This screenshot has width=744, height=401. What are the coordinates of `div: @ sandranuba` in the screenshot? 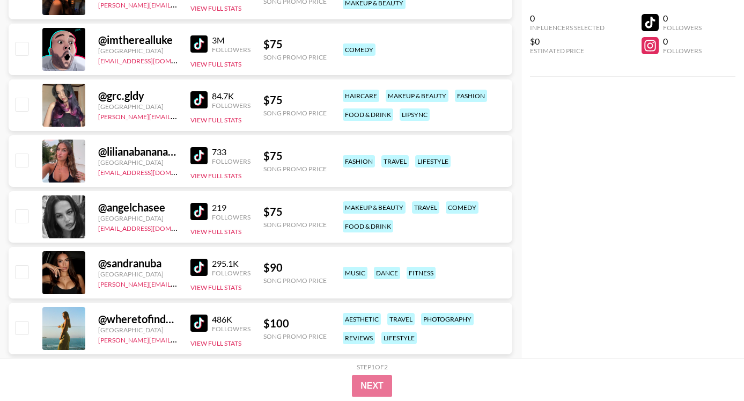 It's located at (138, 263).